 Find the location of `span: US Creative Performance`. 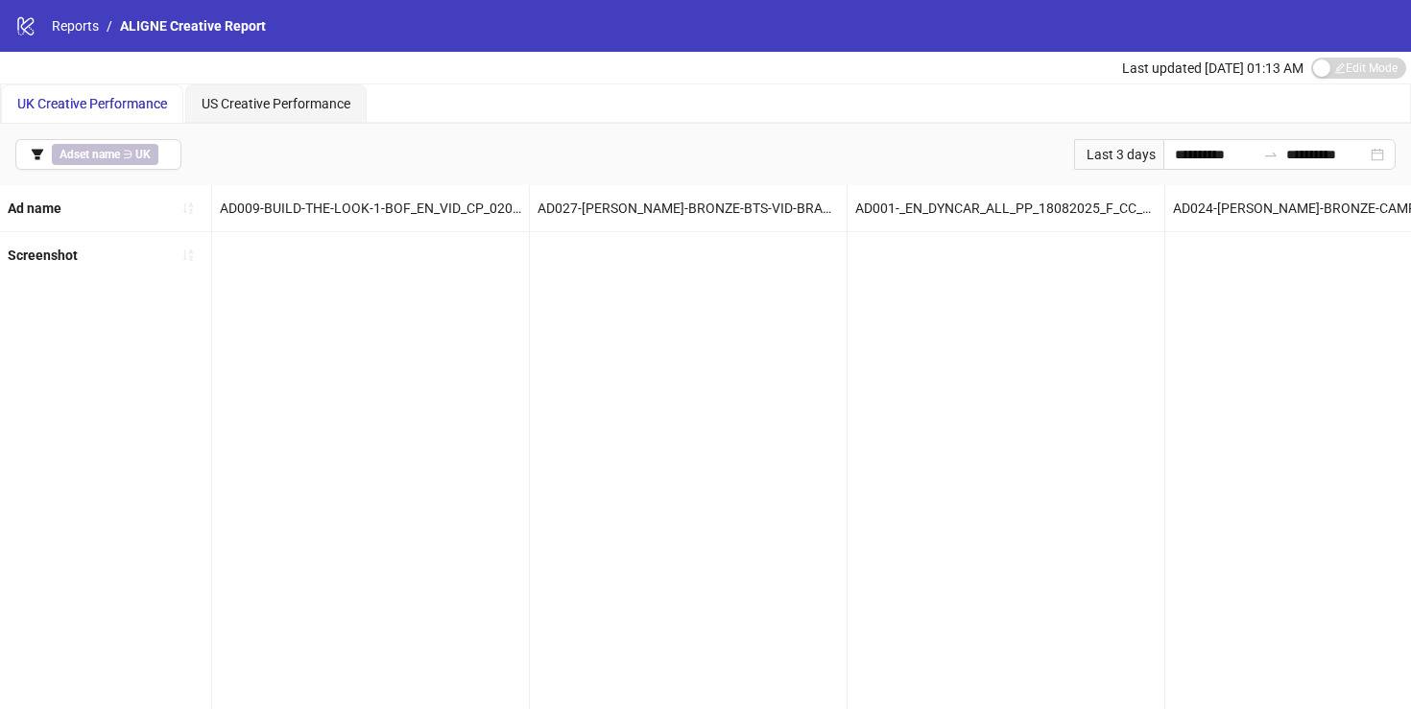

span: US Creative Performance is located at coordinates (275, 104).